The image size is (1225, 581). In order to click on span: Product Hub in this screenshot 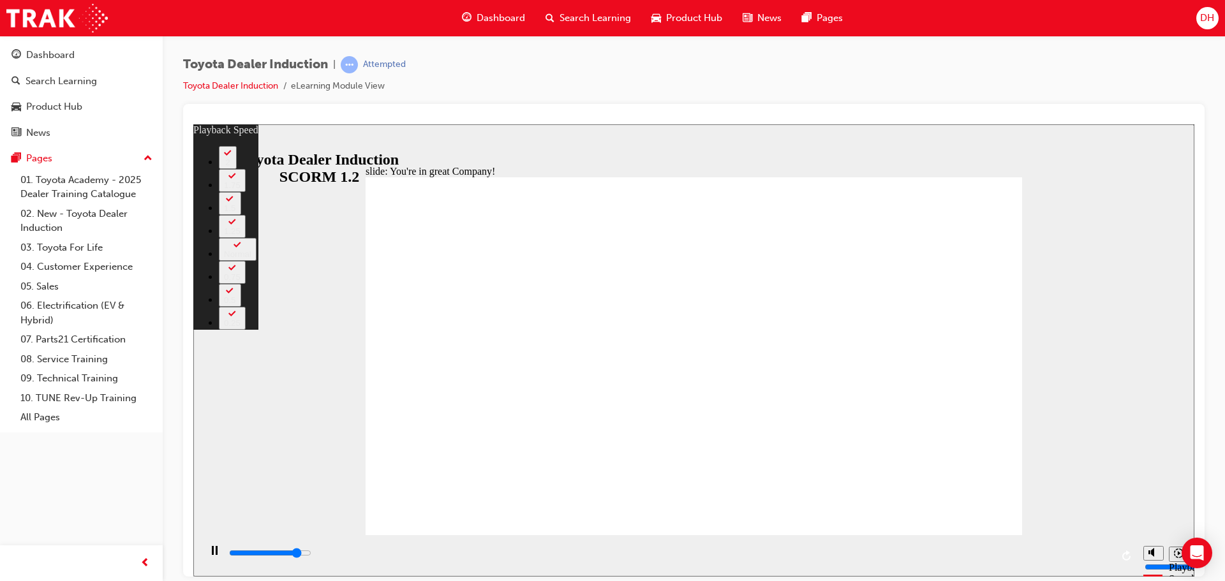, I will do `click(694, 18)`.